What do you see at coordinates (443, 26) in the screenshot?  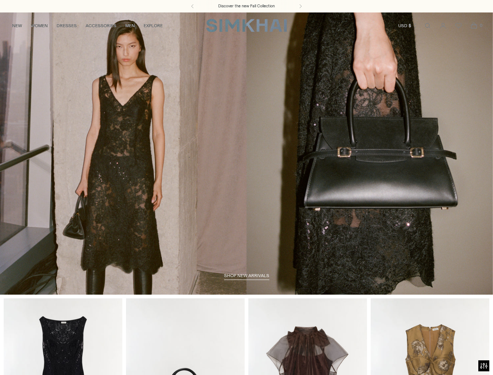 I see `a: Go to the account page` at bounding box center [443, 26].